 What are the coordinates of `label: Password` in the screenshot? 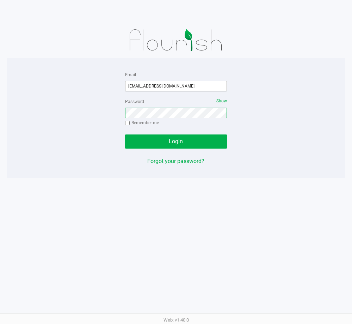 It's located at (135, 102).